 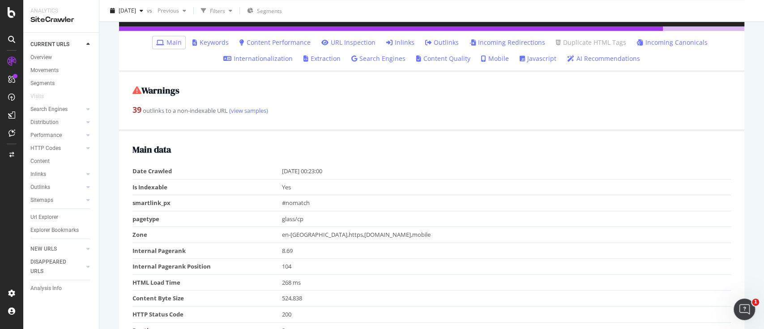 I want to click on a: Explorer Bookmarks, so click(x=61, y=230).